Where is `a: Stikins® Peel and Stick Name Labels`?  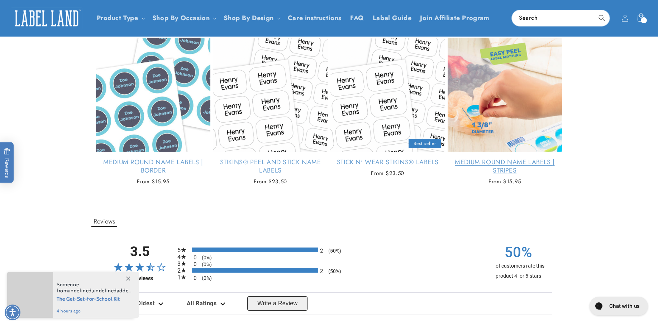
a: Stikins® Peel and Stick Name Labels is located at coordinates (270, 166).